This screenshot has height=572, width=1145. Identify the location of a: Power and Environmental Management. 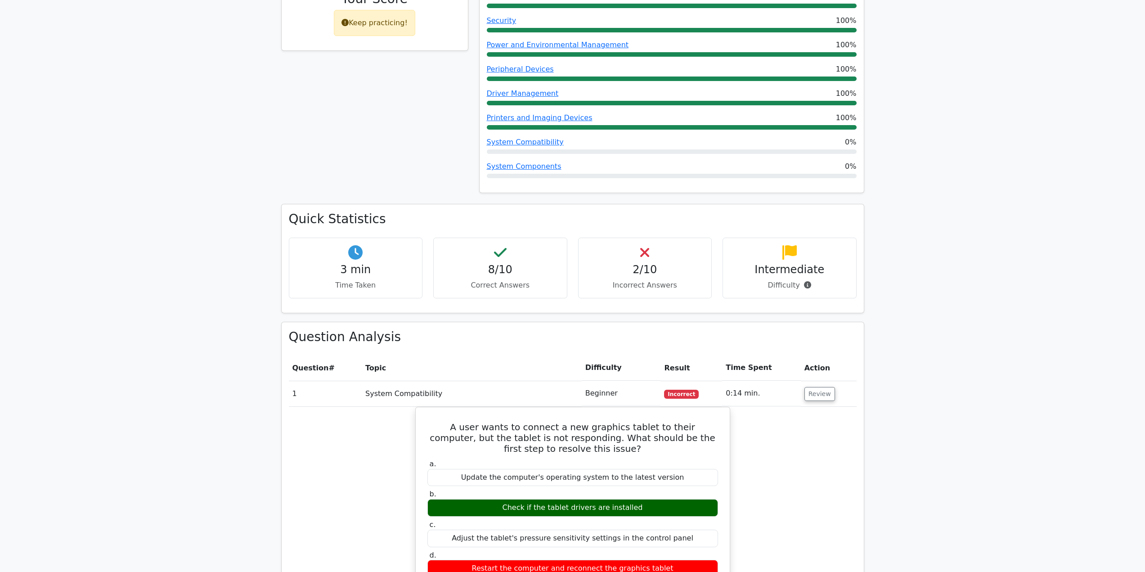
(558, 45).